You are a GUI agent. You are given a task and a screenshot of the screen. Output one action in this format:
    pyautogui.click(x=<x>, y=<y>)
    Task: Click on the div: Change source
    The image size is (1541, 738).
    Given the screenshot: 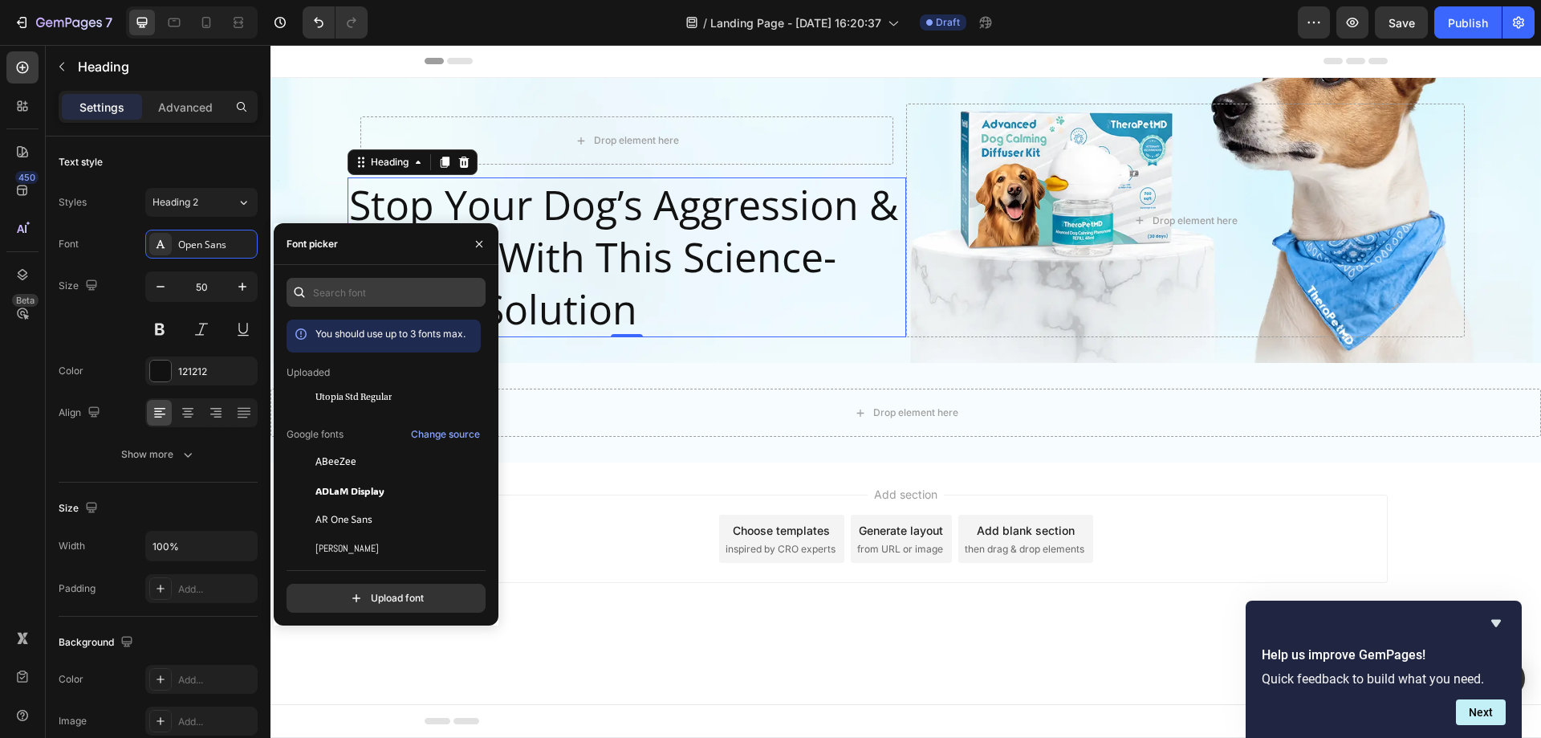 What is the action you would take?
    pyautogui.click(x=445, y=434)
    